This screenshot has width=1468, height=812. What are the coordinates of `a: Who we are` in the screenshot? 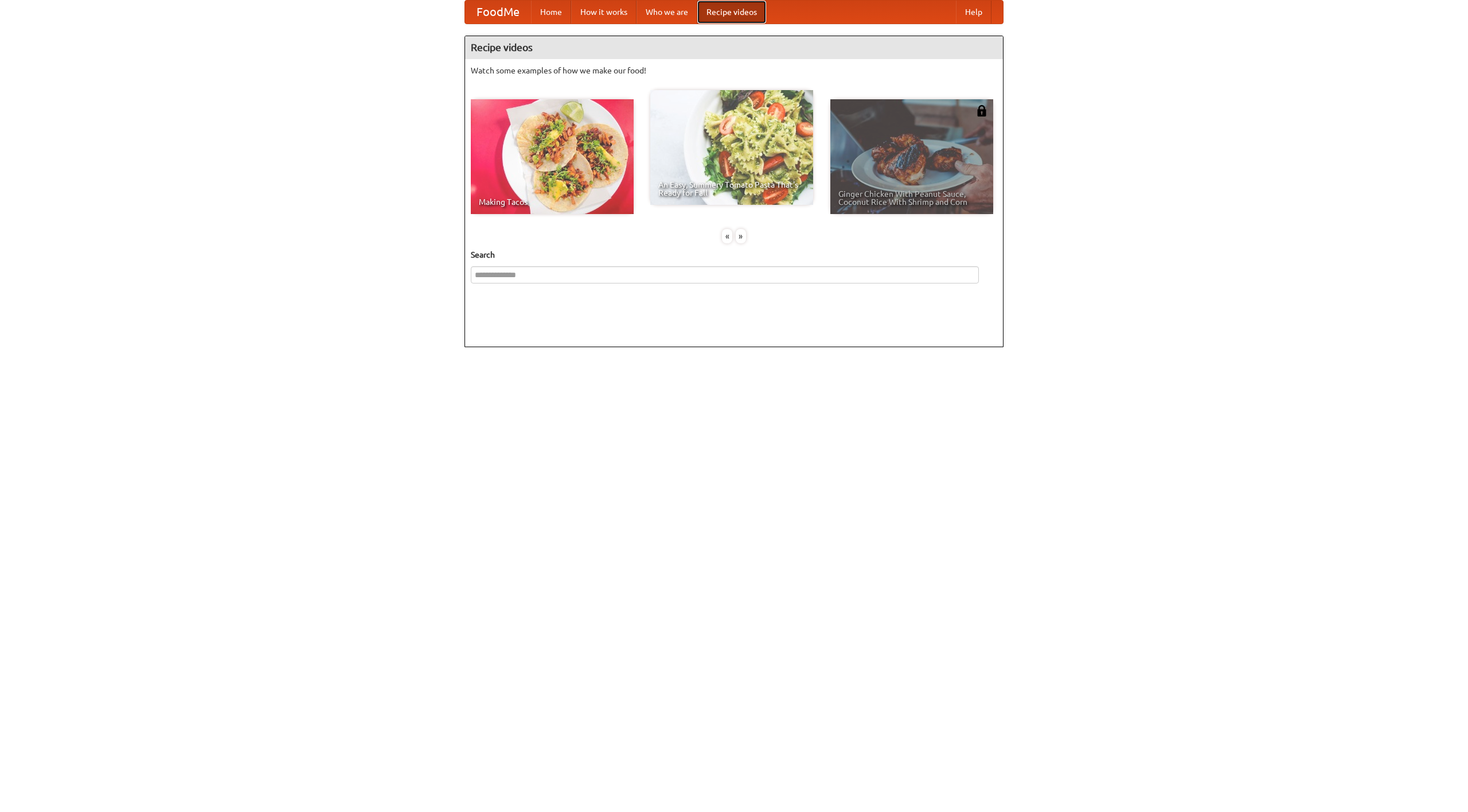 It's located at (667, 12).